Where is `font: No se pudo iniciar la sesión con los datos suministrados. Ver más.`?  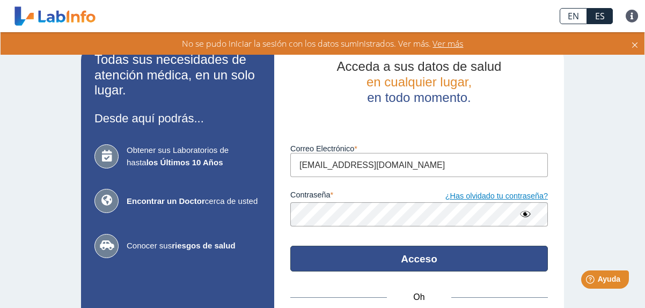
font: No se pudo iniciar la sesión con los datos suministrados. Ver más. is located at coordinates (306, 43).